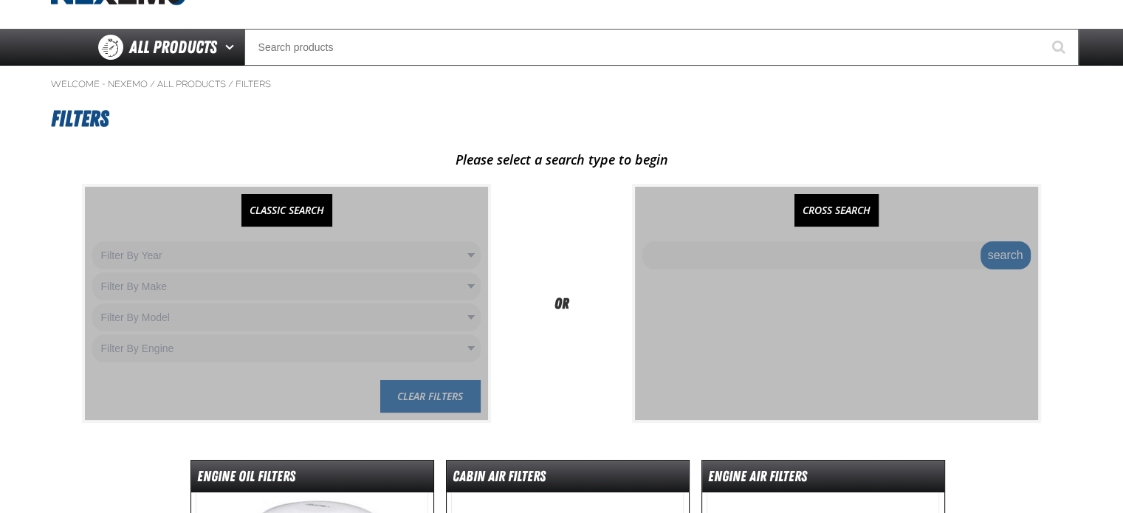 The image size is (1123, 513). I want to click on dt: Engine Air Filters, so click(823, 479).